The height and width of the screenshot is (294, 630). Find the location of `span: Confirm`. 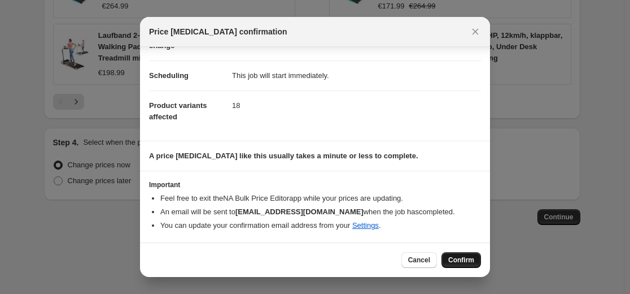

span: Confirm is located at coordinates (461, 260).